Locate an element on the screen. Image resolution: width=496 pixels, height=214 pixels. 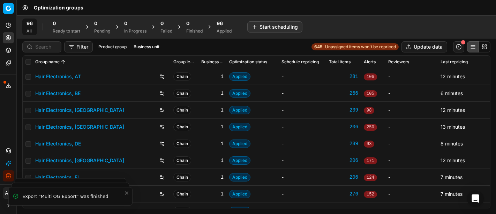
a: 266 is located at coordinates (344, 93).